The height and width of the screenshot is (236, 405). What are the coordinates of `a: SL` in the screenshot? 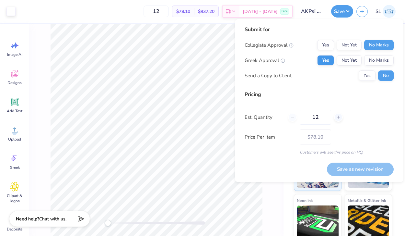 It's located at (386, 11).